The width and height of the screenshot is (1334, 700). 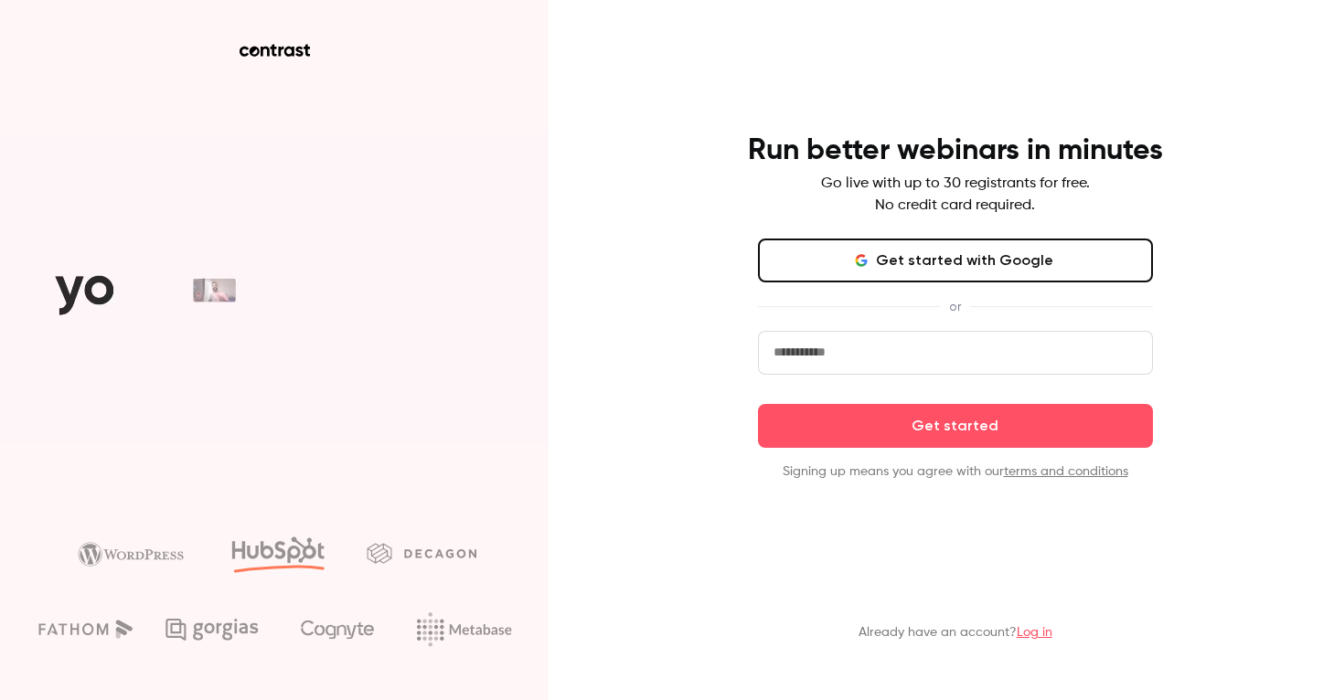 What do you see at coordinates (955, 261) in the screenshot?
I see `button: Get started with Google` at bounding box center [955, 261].